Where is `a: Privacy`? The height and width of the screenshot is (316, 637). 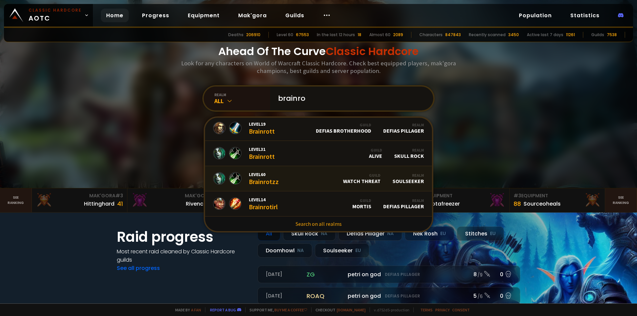 a: Privacy is located at coordinates (442, 310).